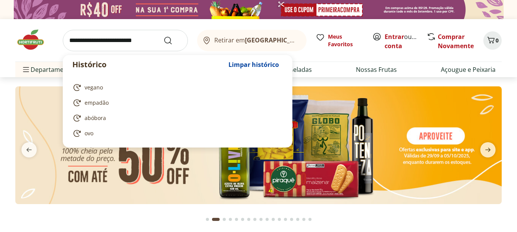  What do you see at coordinates (255, 220) in the screenshot?
I see `button: Go to page 8 from fs-carousel` at bounding box center [255, 220].